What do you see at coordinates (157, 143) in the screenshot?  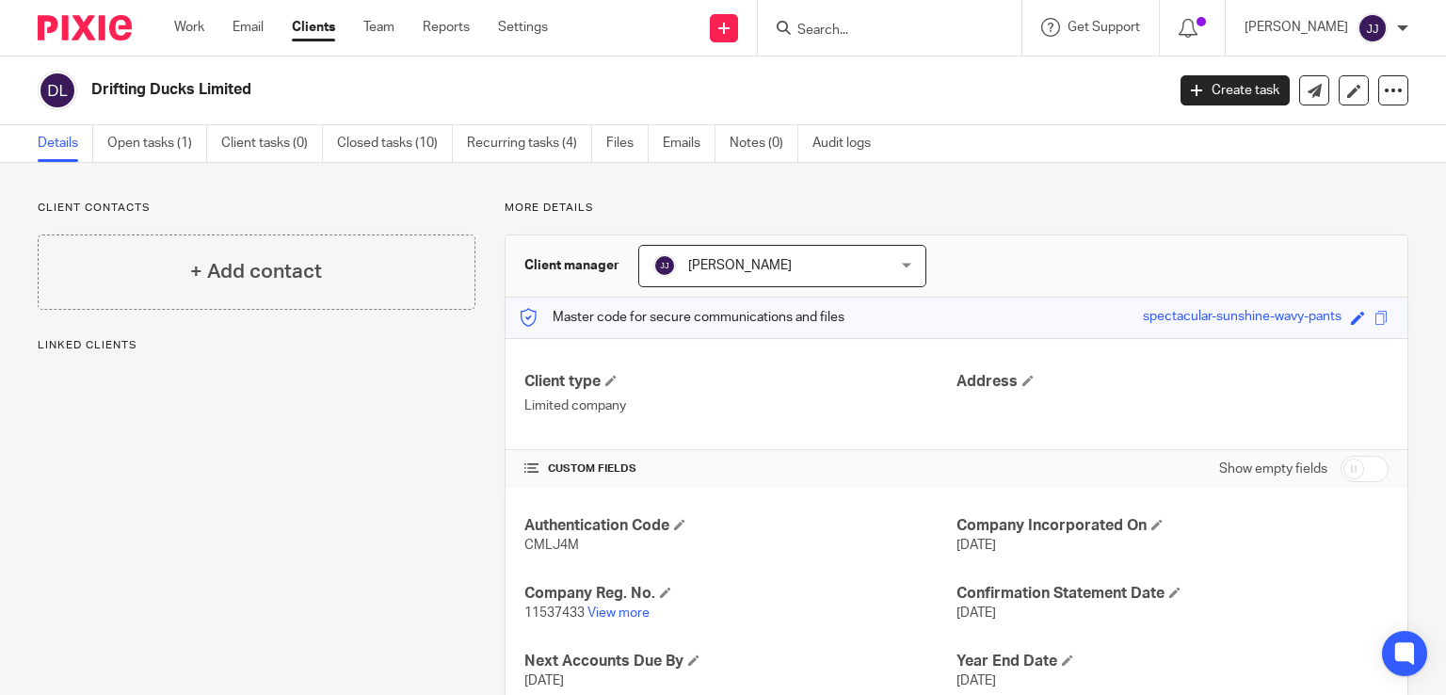 I see `a: Open tasks (1)` at bounding box center [157, 143].